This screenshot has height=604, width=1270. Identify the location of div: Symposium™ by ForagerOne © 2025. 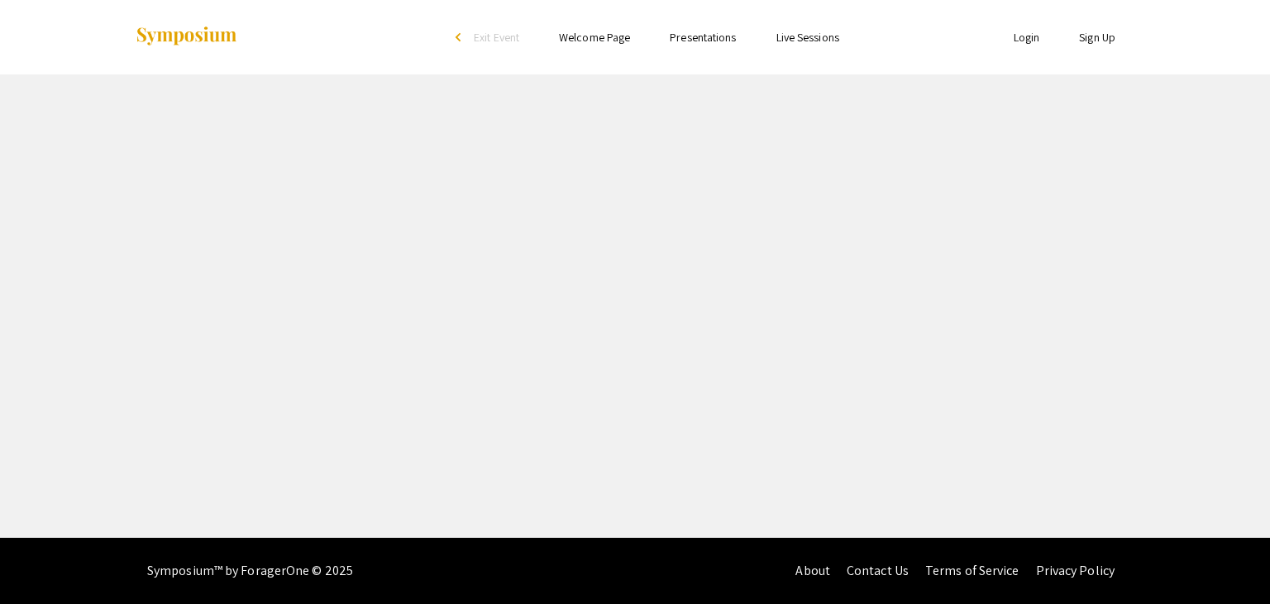
(250, 570).